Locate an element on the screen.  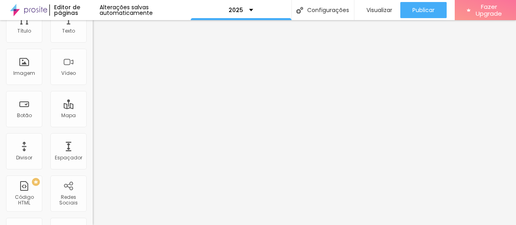
div: Texto is located at coordinates (69, 31).